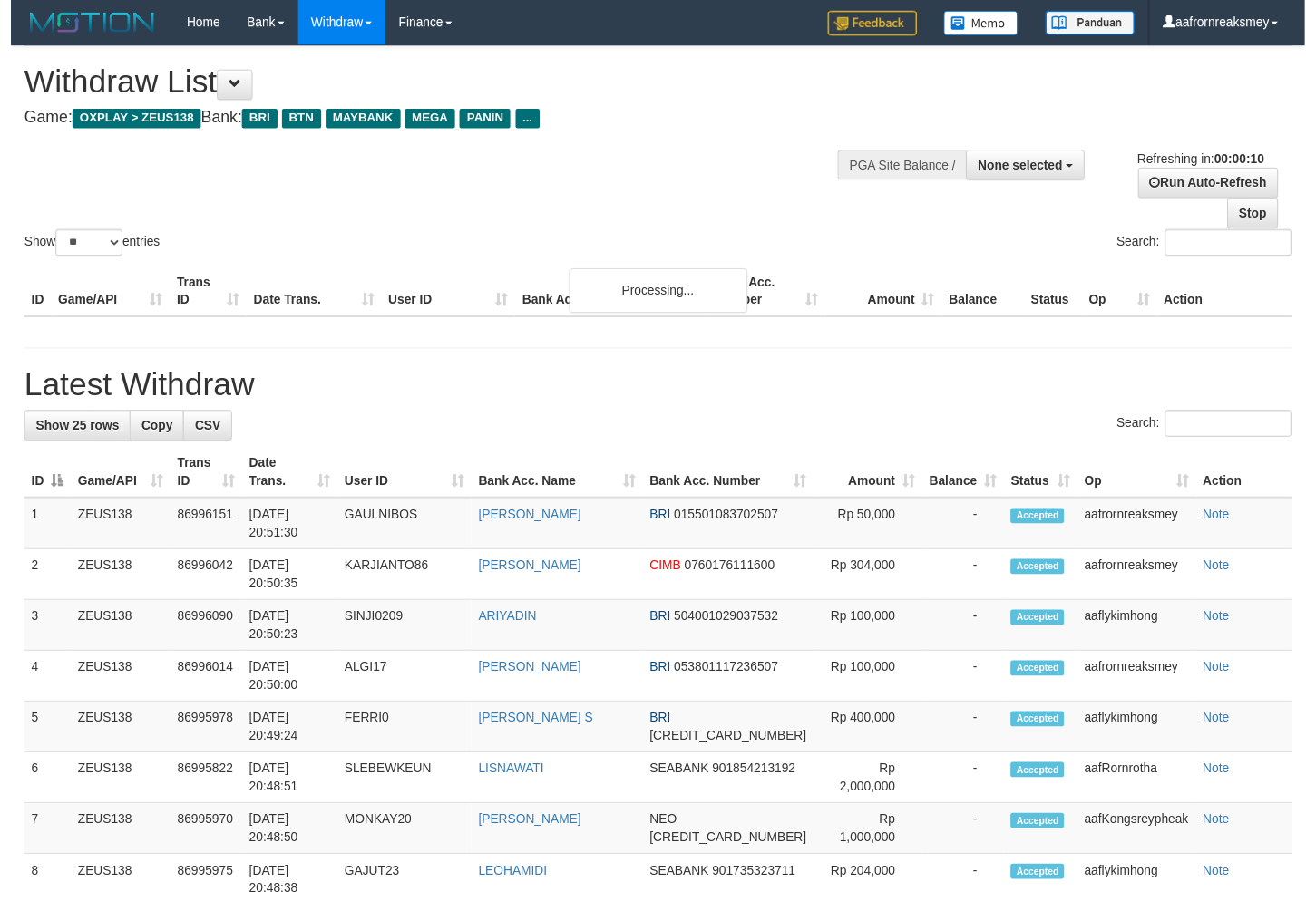 The height and width of the screenshot is (901, 1316). Describe the element at coordinates (871, 583) in the screenshot. I see `td: Rp 304,000` at that location.